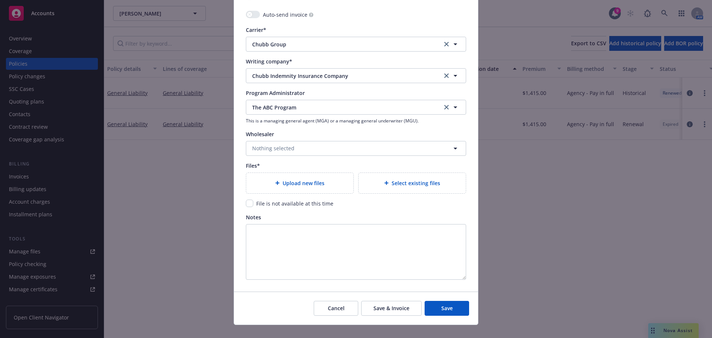  What do you see at coordinates (412, 183) in the screenshot?
I see `div: Select existing files` at bounding box center [412, 183].